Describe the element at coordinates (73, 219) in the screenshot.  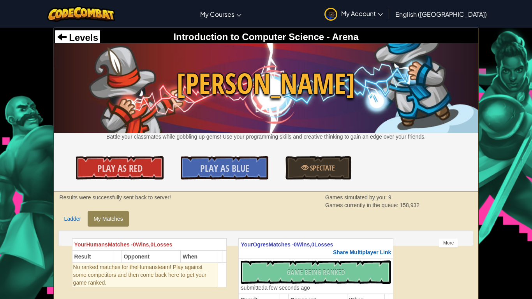
I see `a: Ladder` at that location.